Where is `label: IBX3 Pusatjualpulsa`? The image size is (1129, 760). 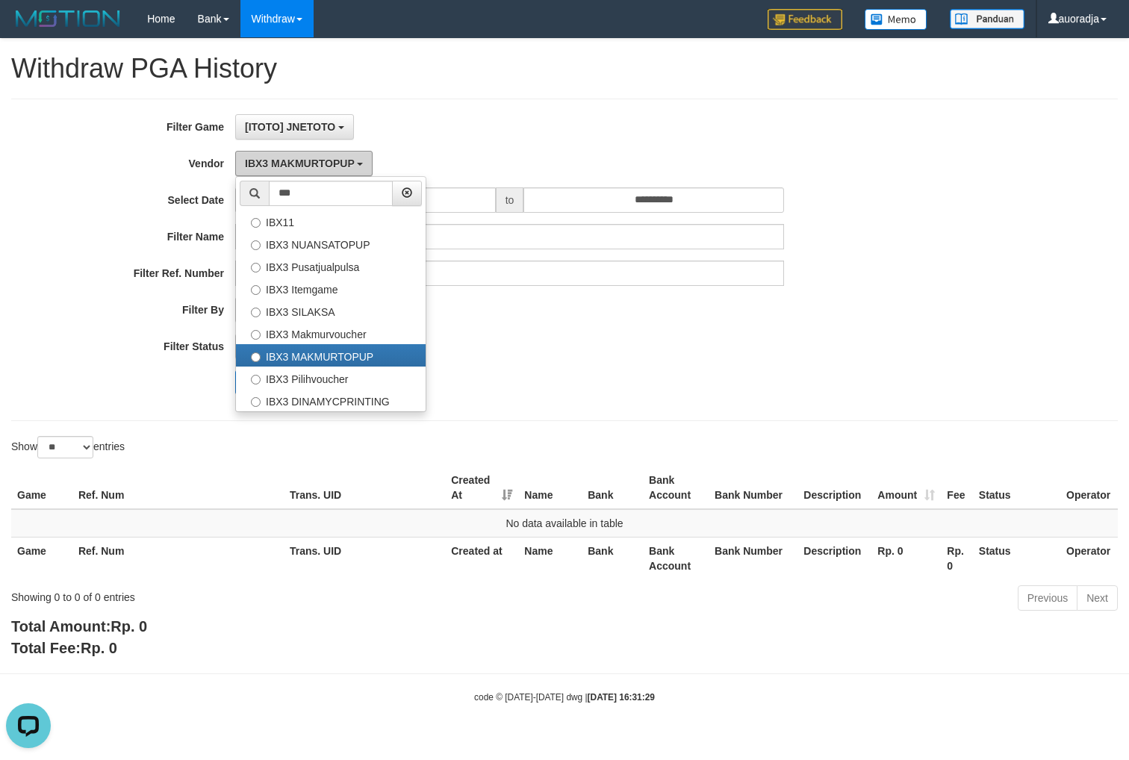
label: IBX3 Pusatjualpulsa is located at coordinates (331, 266).